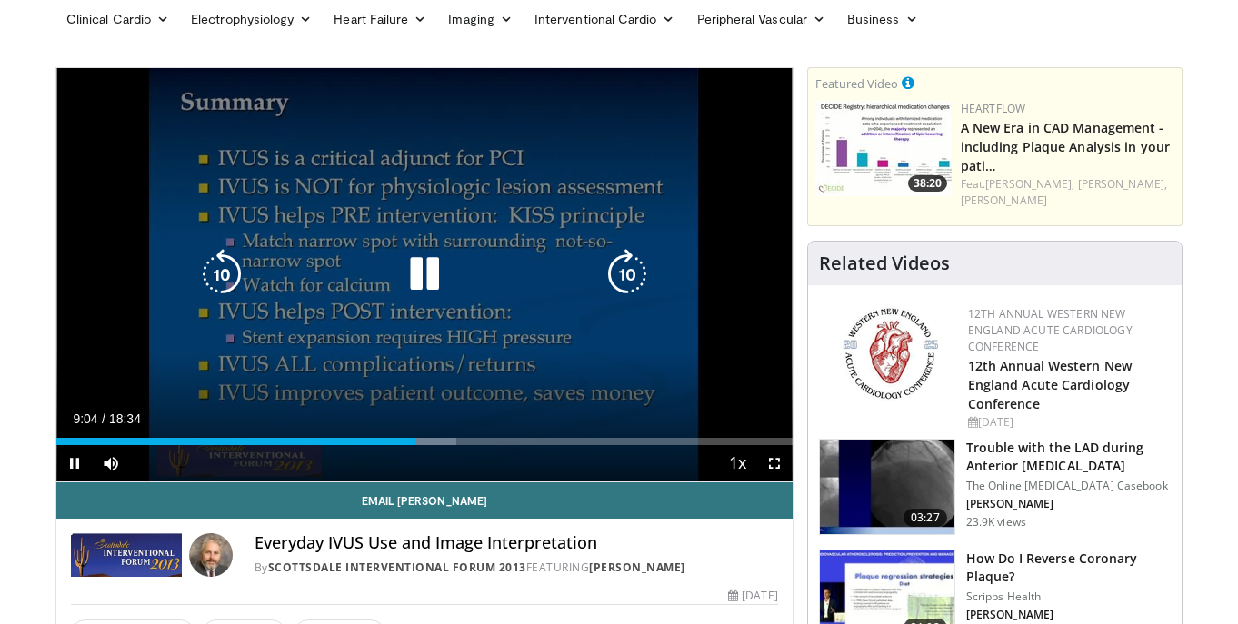 The image size is (1238, 624). What do you see at coordinates (996, 523) in the screenshot?
I see `p: 23.9K views` at bounding box center [996, 523].